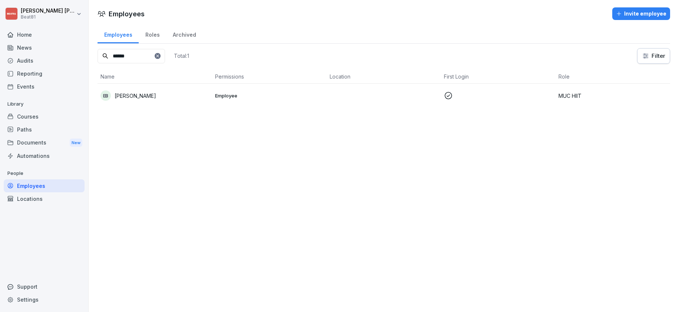 The height and width of the screenshot is (312, 679). What do you see at coordinates (44, 60) in the screenshot?
I see `a: Audits` at bounding box center [44, 60].